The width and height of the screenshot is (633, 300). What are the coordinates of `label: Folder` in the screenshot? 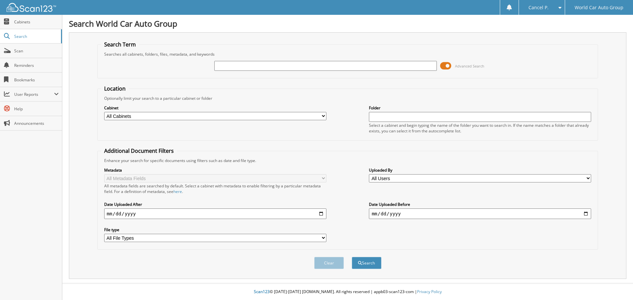 It's located at (480, 108).